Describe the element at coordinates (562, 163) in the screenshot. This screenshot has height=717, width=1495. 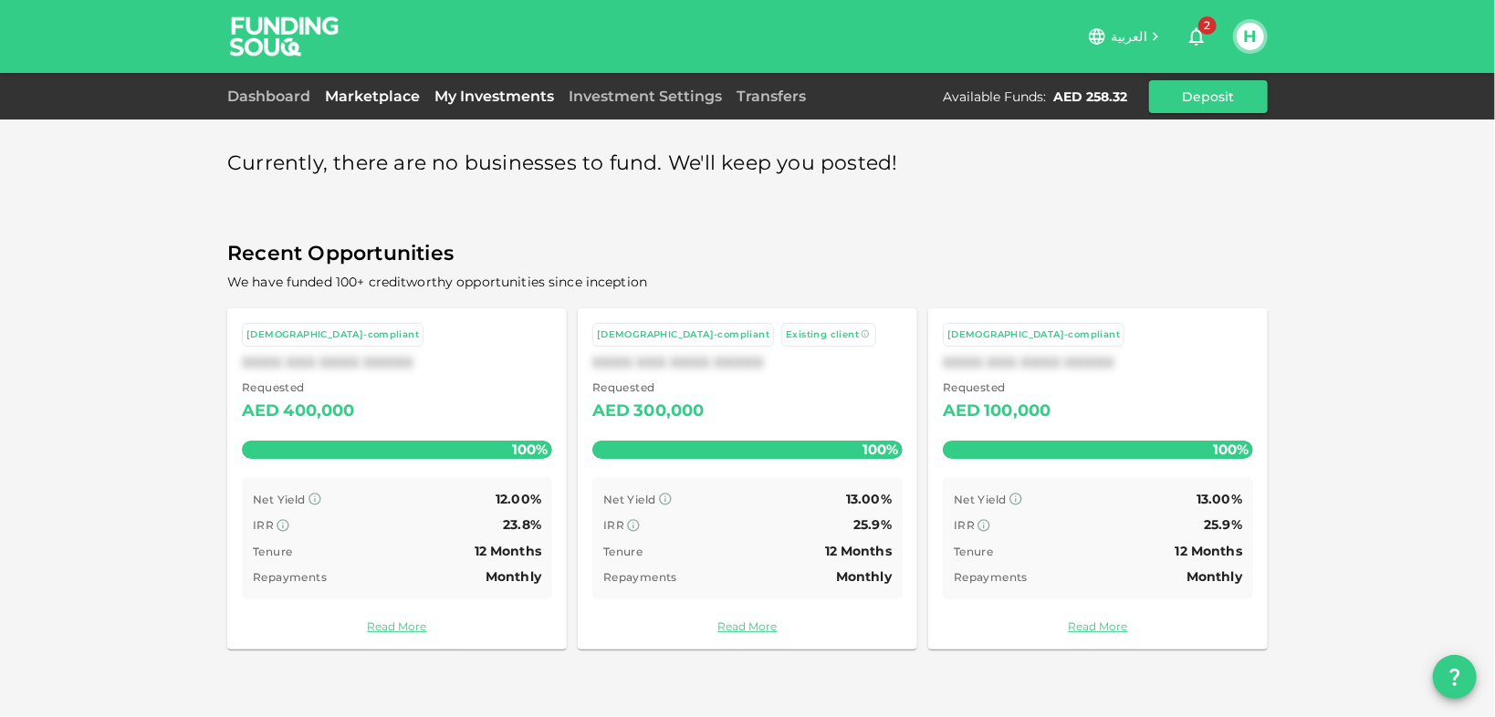
I see `span: Currently, there are no businesses to fund. We'll keep you posted!` at that location.